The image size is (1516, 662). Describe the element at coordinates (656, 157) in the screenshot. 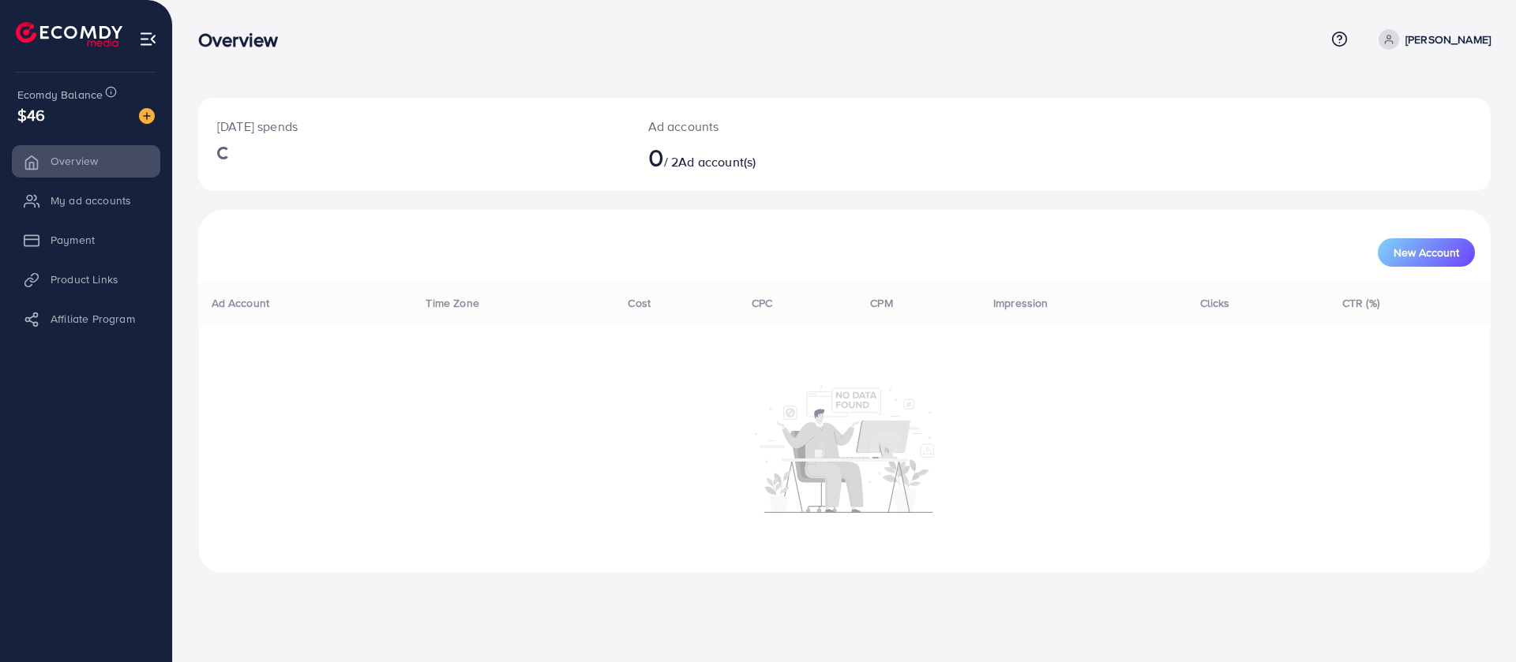

I see `span: 0` at that location.